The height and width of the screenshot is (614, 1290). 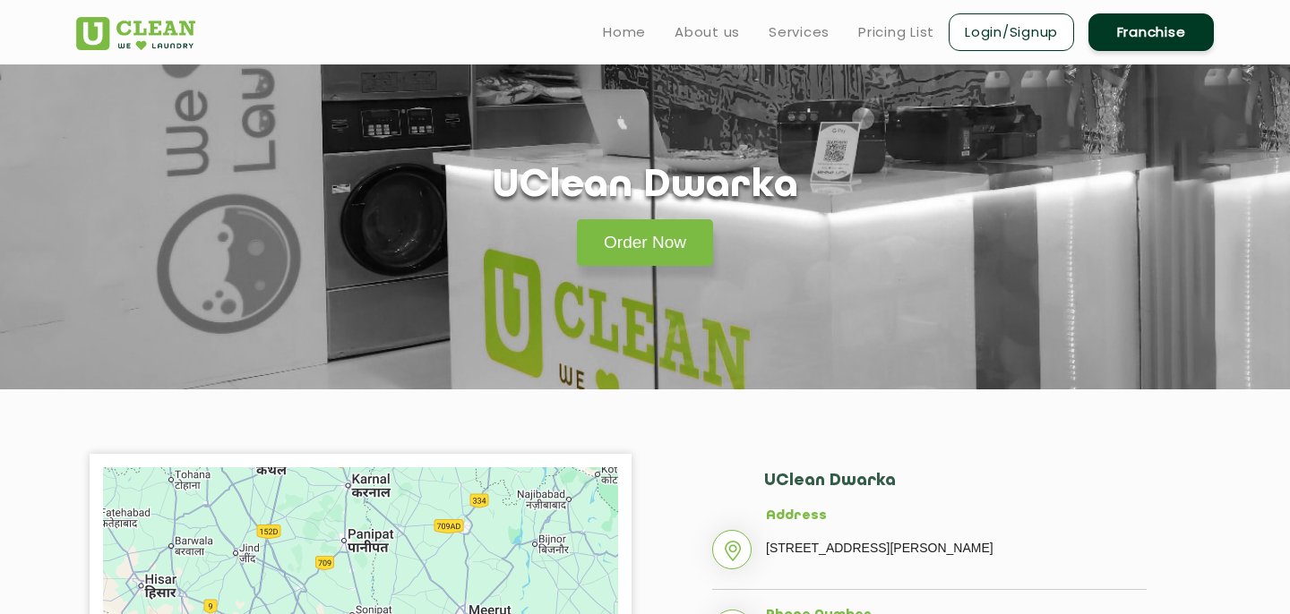 What do you see at coordinates (1151, 32) in the screenshot?
I see `a: Franchise` at bounding box center [1151, 32].